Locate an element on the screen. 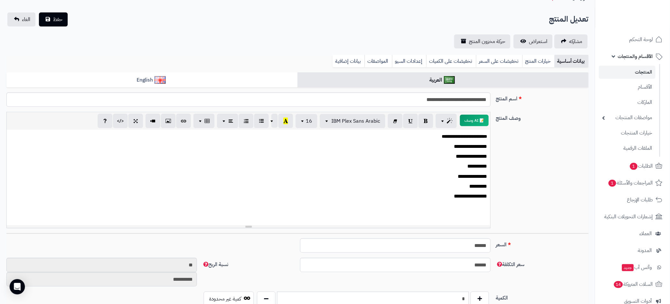 This screenshot has height=304, width=670. a: مواصفات المنتجات is located at coordinates (627, 118).